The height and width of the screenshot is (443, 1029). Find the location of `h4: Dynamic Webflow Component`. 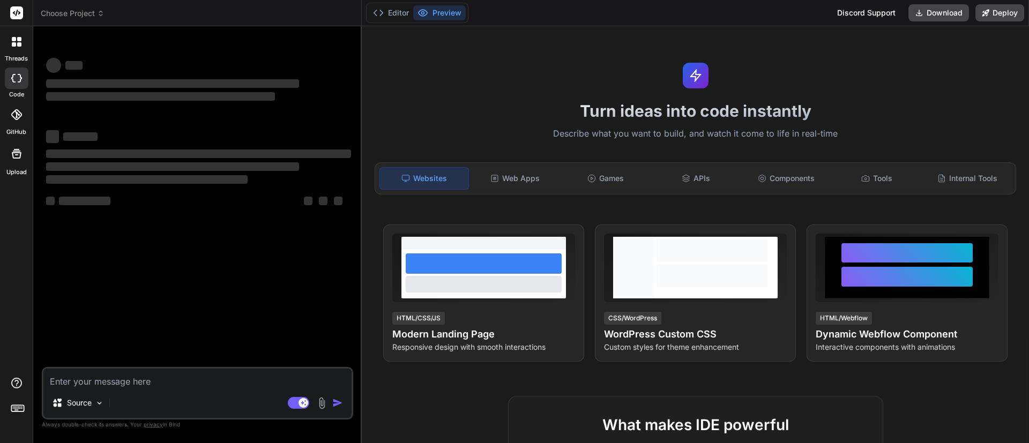

h4: Dynamic Webflow Component is located at coordinates (907, 334).